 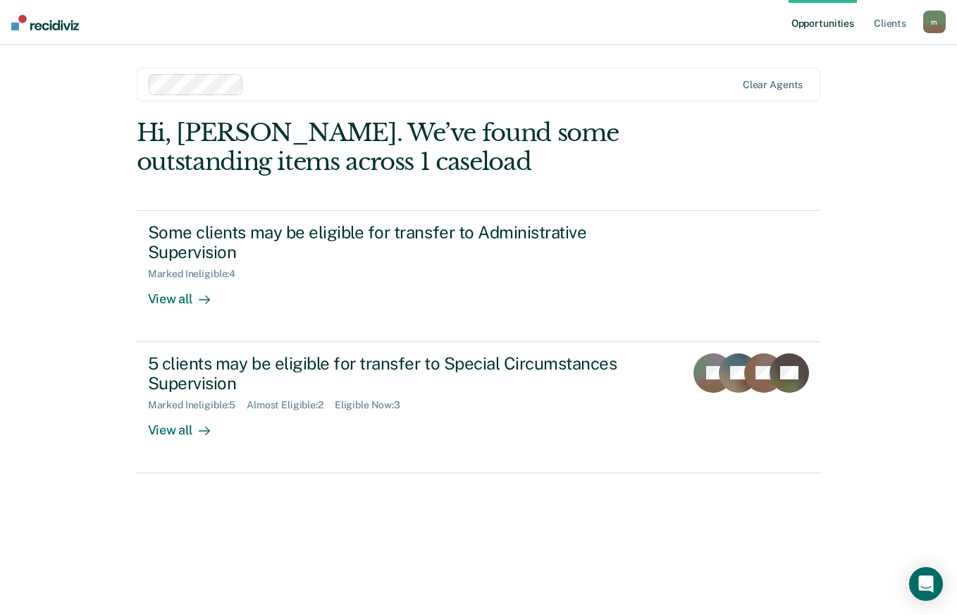 I want to click on a: 5 clients may be eligible for transfer to Special Circumstances SupervisionMarked Ineligible:5Alm..., so click(x=479, y=407).